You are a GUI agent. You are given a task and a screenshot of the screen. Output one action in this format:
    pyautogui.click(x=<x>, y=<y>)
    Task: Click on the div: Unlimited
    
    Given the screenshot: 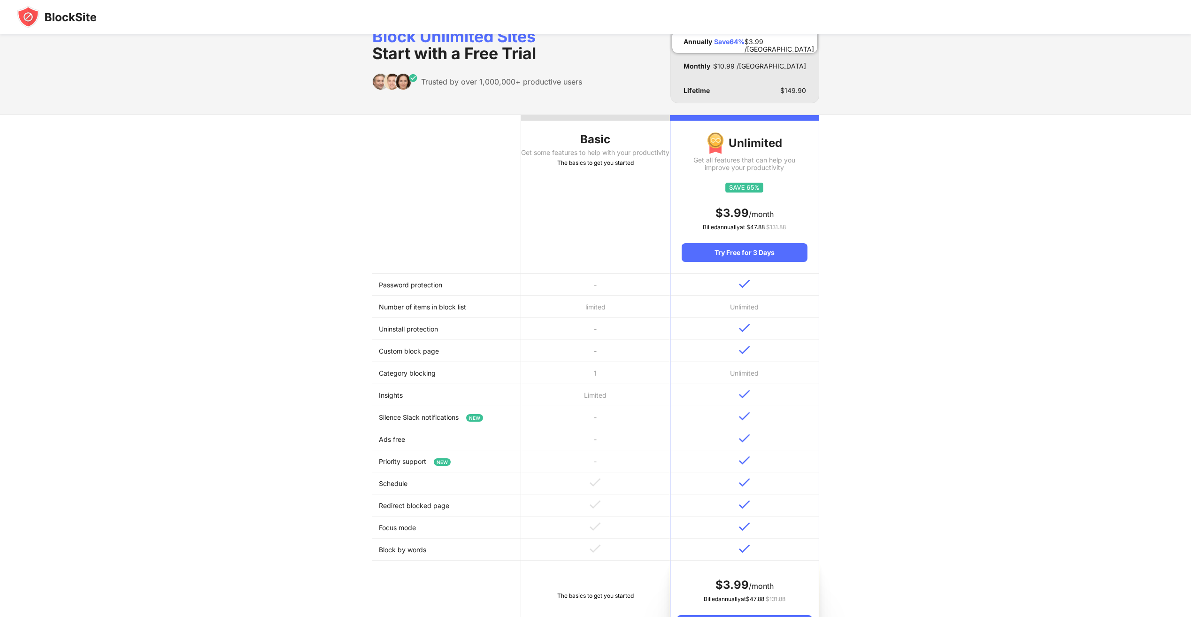 What is the action you would take?
    pyautogui.click(x=744, y=143)
    